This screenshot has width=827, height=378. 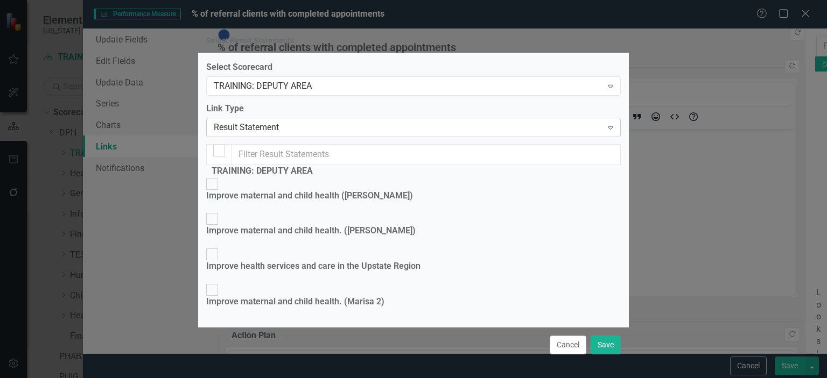 I want to click on div: Improve maternal and child health. (Marisa 2), so click(x=295, y=302).